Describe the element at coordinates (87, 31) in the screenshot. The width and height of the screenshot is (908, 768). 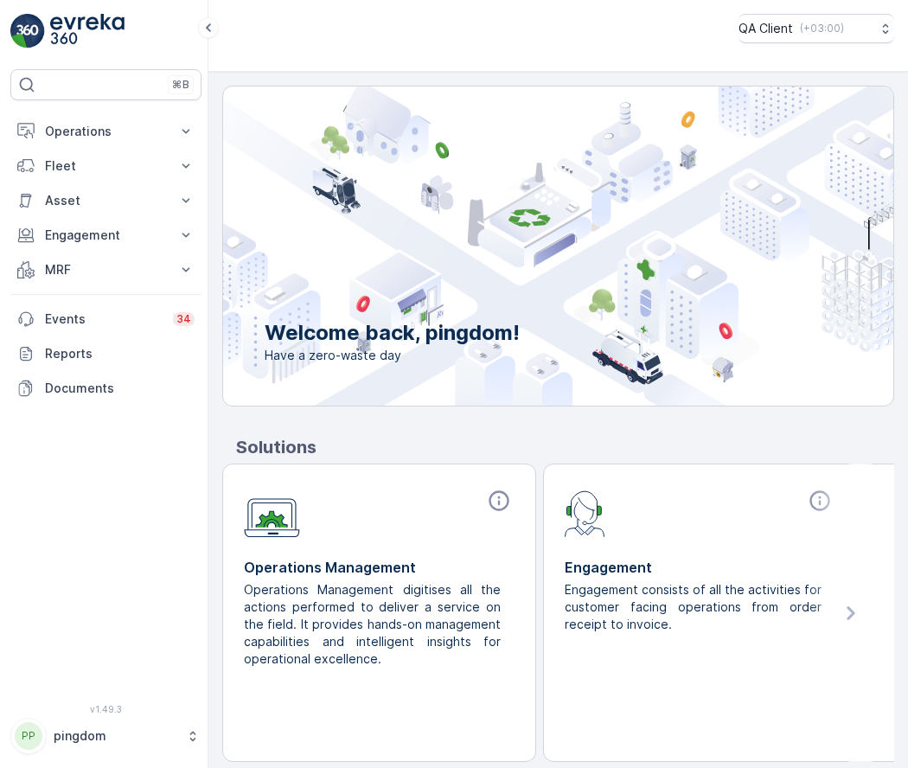
I see `img: logo_light-DOdMpM7g.png` at that location.